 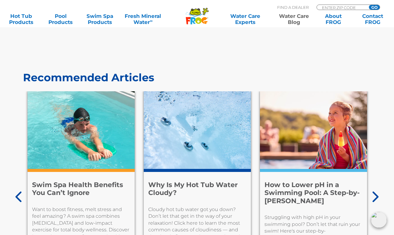 What do you see at coordinates (294, 19) in the screenshot?
I see `a: Water CareBlog` at bounding box center [294, 19].